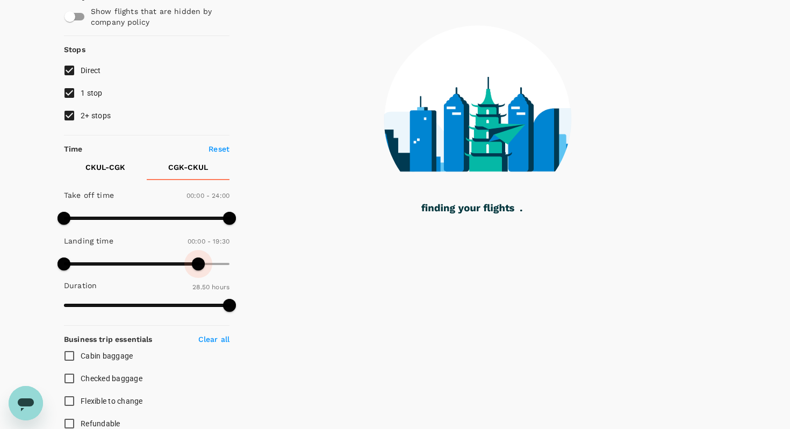  Describe the element at coordinates (80, 285) in the screenshot. I see `p: Duration` at that location.